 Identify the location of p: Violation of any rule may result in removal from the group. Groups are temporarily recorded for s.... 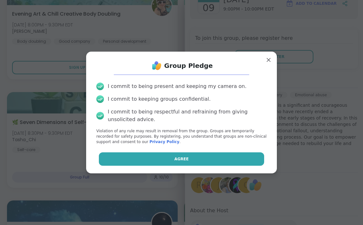
(182, 136).